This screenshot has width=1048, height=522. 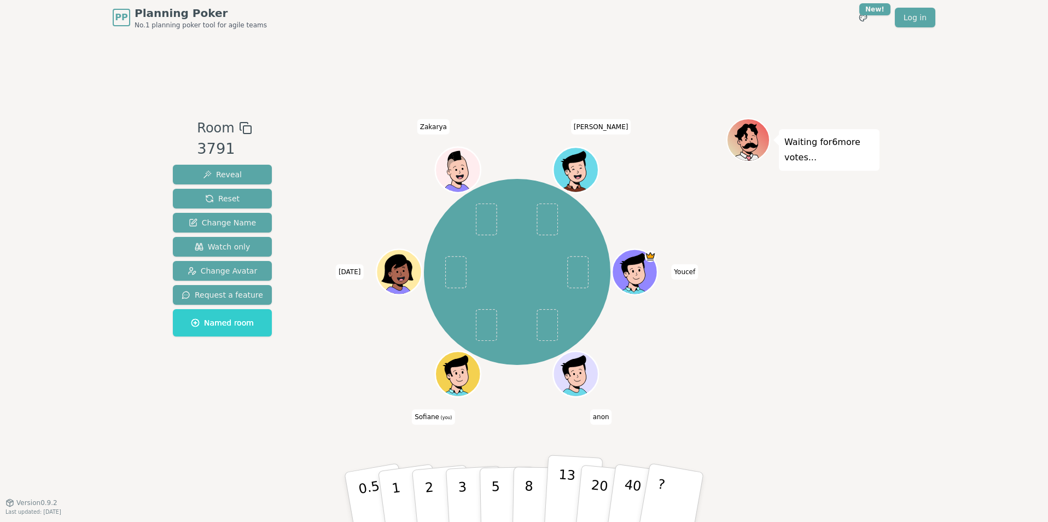 I want to click on span: No.1 planning poker tool for agile teams, so click(x=201, y=25).